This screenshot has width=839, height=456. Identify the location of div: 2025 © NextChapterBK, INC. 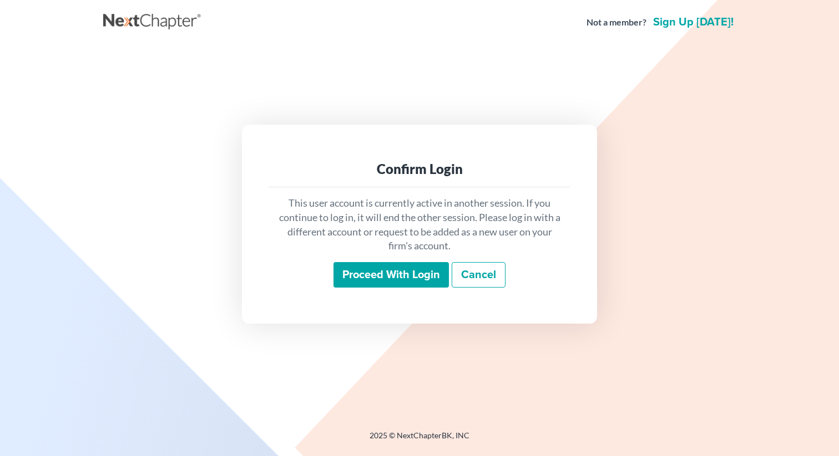
(419, 440).